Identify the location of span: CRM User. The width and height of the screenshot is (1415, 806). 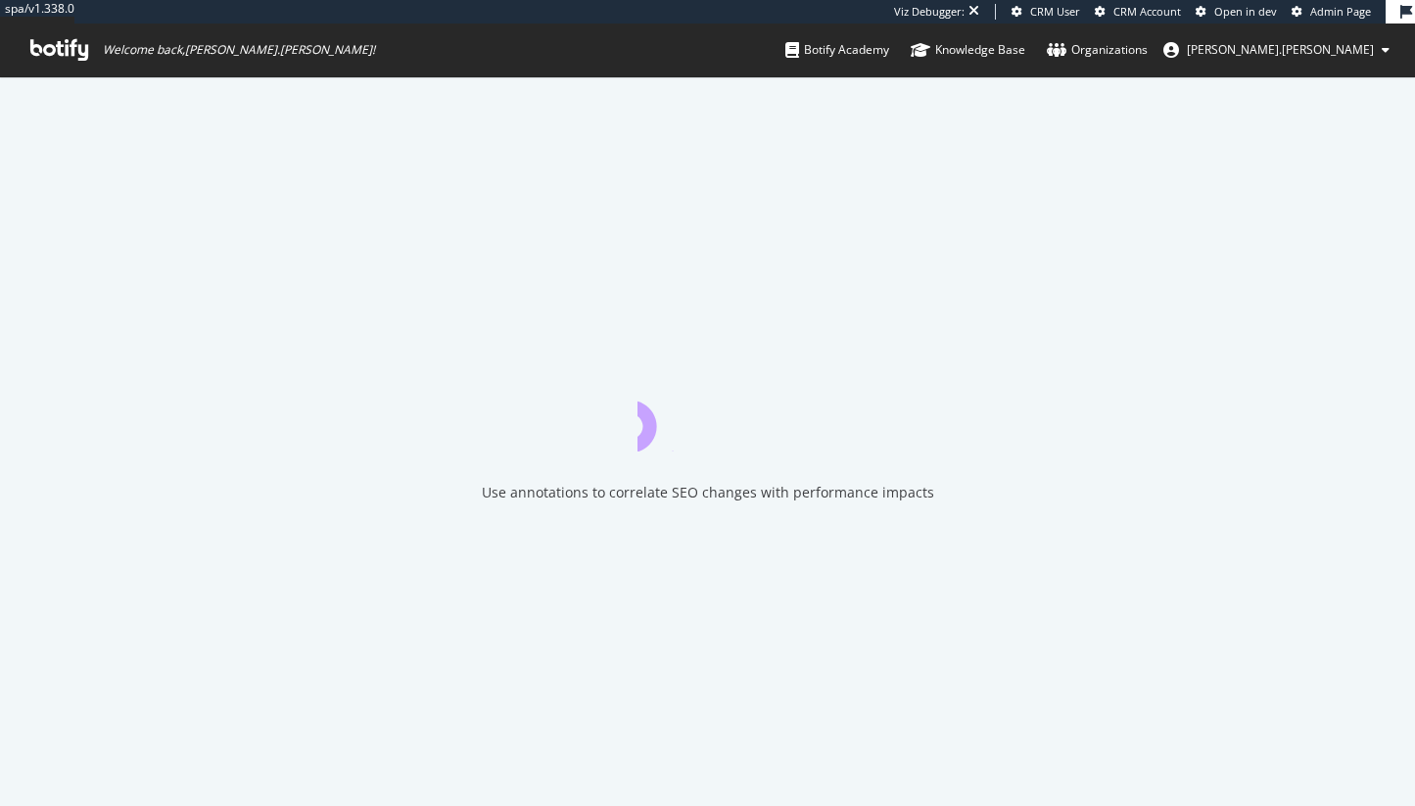
(1054, 11).